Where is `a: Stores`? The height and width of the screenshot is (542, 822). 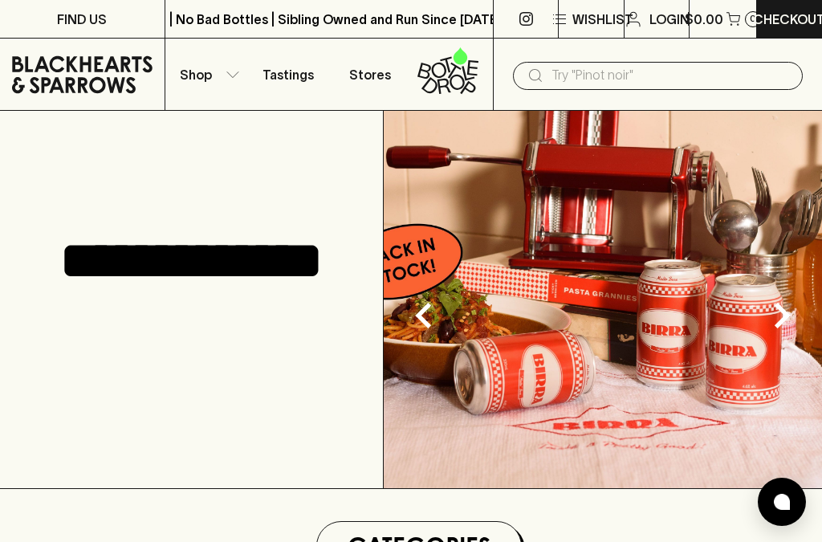
a: Stores is located at coordinates (370, 74).